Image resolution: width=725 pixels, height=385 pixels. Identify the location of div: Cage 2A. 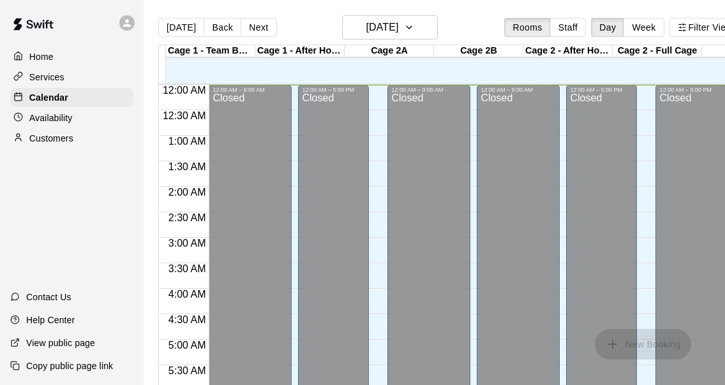
(389, 51).